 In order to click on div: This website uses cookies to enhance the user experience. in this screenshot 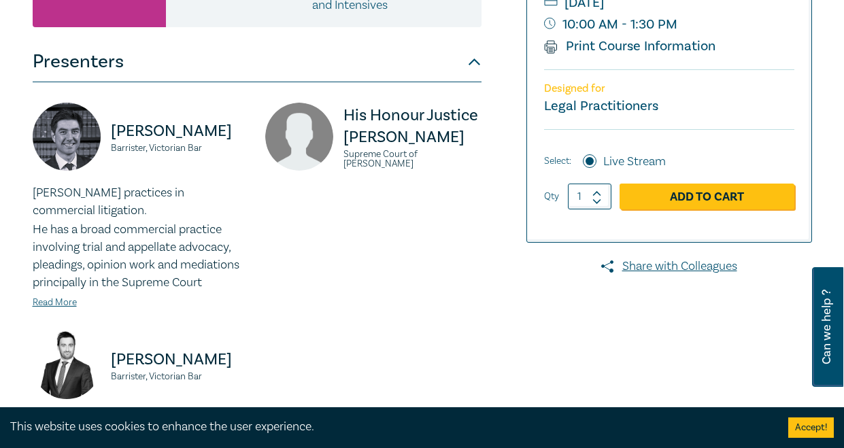, I will do `click(389, 427)`.